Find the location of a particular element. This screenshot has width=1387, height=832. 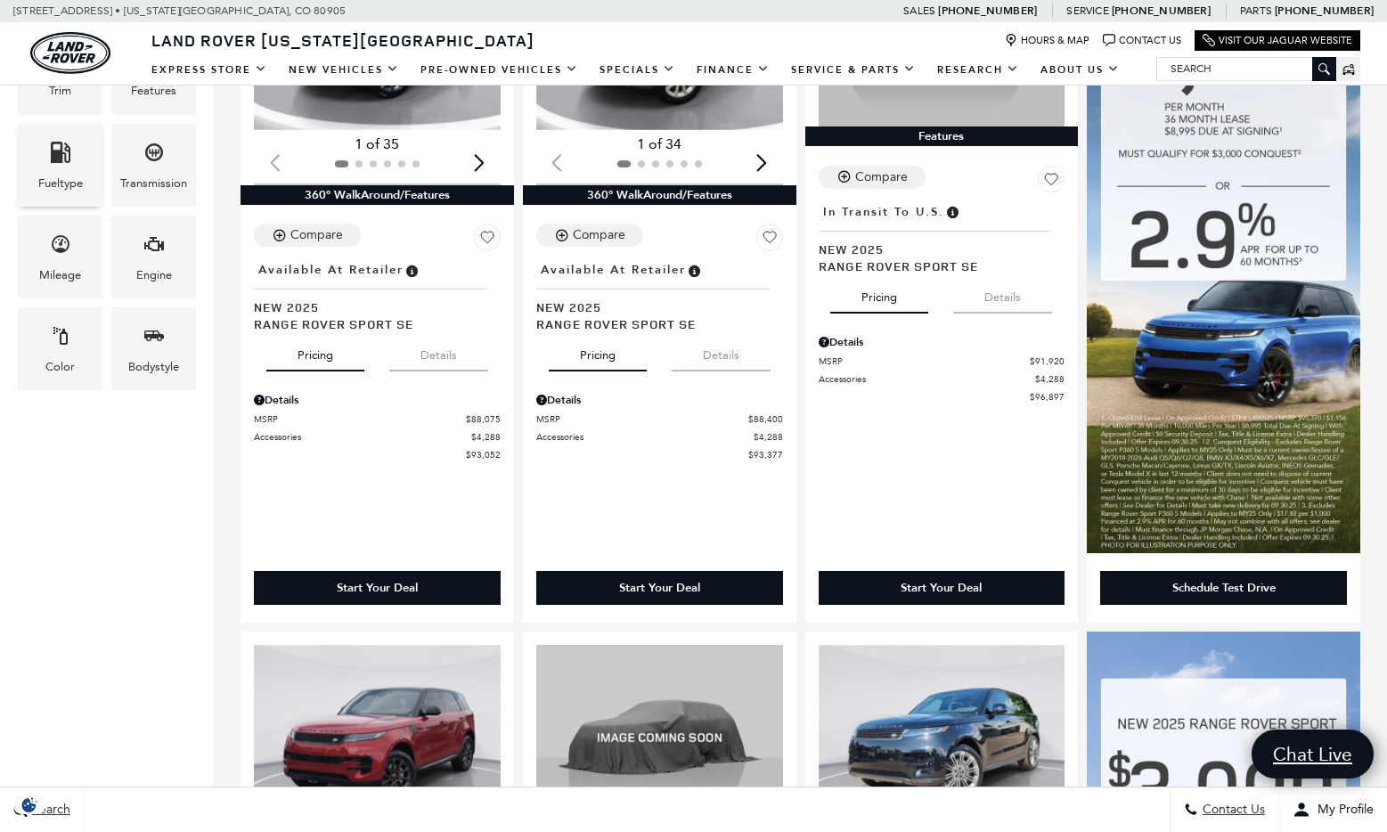

a: Hours & Map is located at coordinates (1046, 40).